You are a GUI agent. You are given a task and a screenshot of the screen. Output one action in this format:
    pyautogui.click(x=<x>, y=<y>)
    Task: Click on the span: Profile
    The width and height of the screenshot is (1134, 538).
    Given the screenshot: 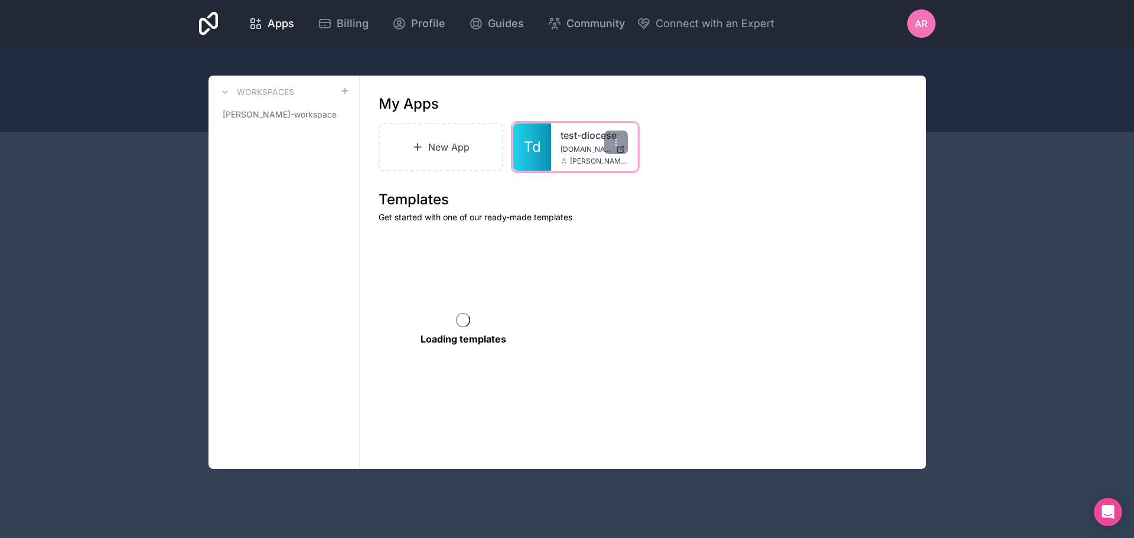 What is the action you would take?
    pyautogui.click(x=428, y=24)
    